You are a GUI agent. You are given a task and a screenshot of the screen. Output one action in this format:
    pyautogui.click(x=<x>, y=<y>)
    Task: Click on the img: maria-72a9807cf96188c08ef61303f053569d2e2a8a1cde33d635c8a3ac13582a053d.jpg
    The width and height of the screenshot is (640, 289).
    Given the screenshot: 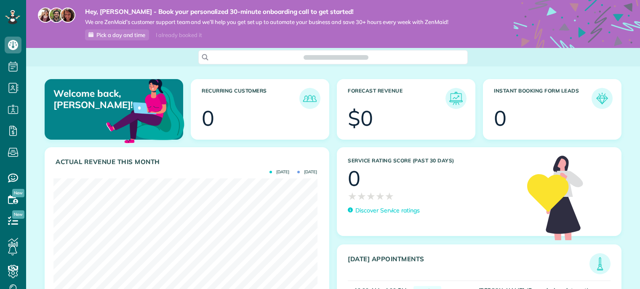 What is the action you would take?
    pyautogui.click(x=45, y=15)
    